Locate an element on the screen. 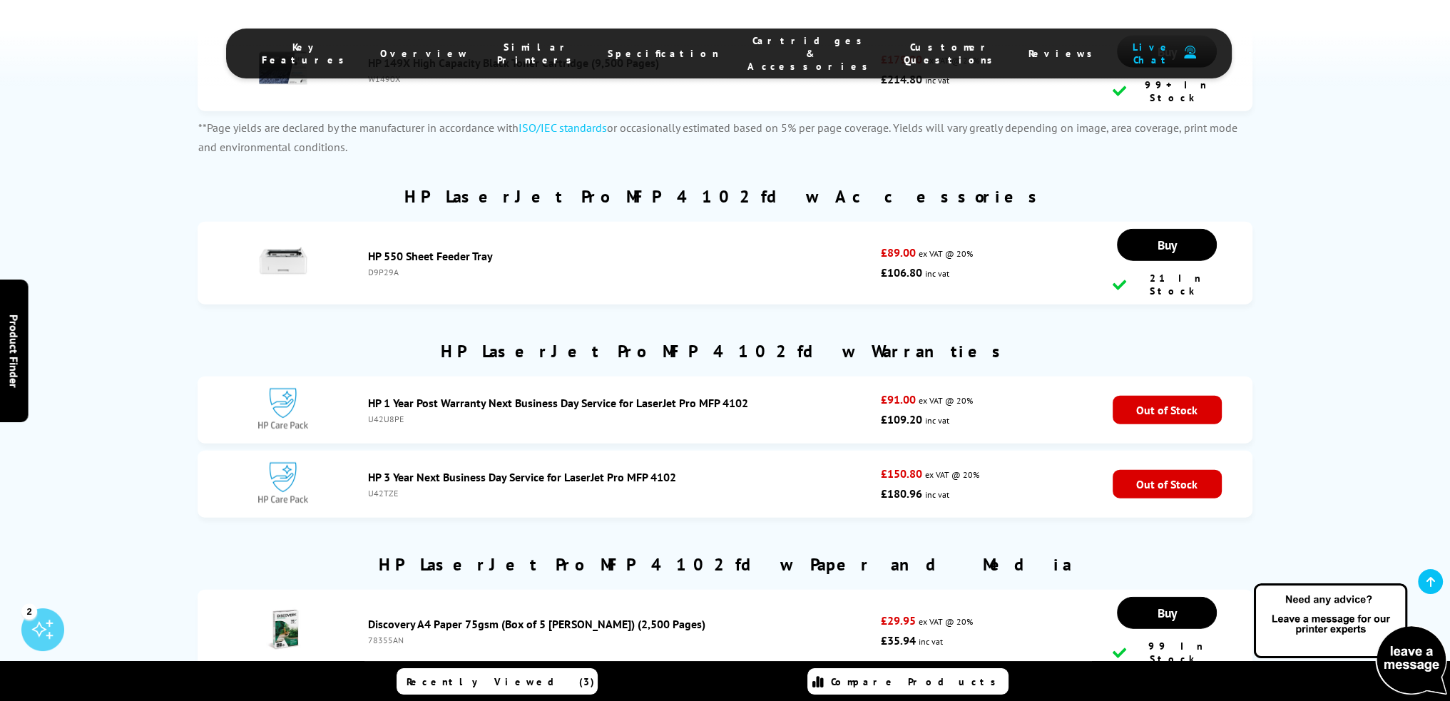 The height and width of the screenshot is (701, 1450). a: Compare Products is located at coordinates (908, 681).